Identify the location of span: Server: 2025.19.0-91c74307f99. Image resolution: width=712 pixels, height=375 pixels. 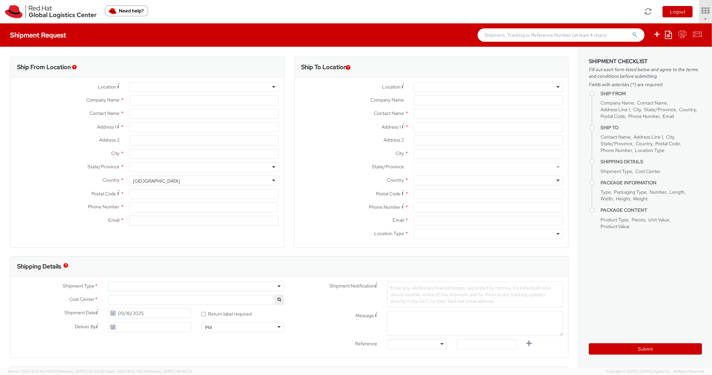
(56, 371).